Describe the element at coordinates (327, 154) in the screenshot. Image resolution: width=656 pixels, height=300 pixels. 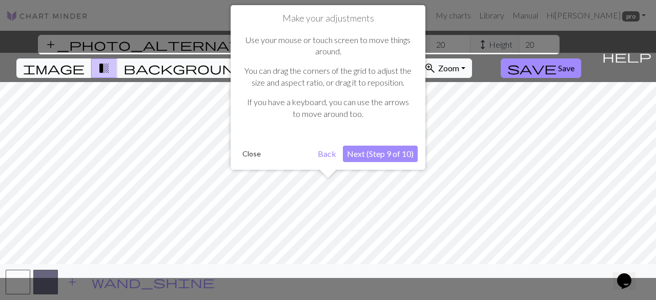
I see `button: Back` at that location.